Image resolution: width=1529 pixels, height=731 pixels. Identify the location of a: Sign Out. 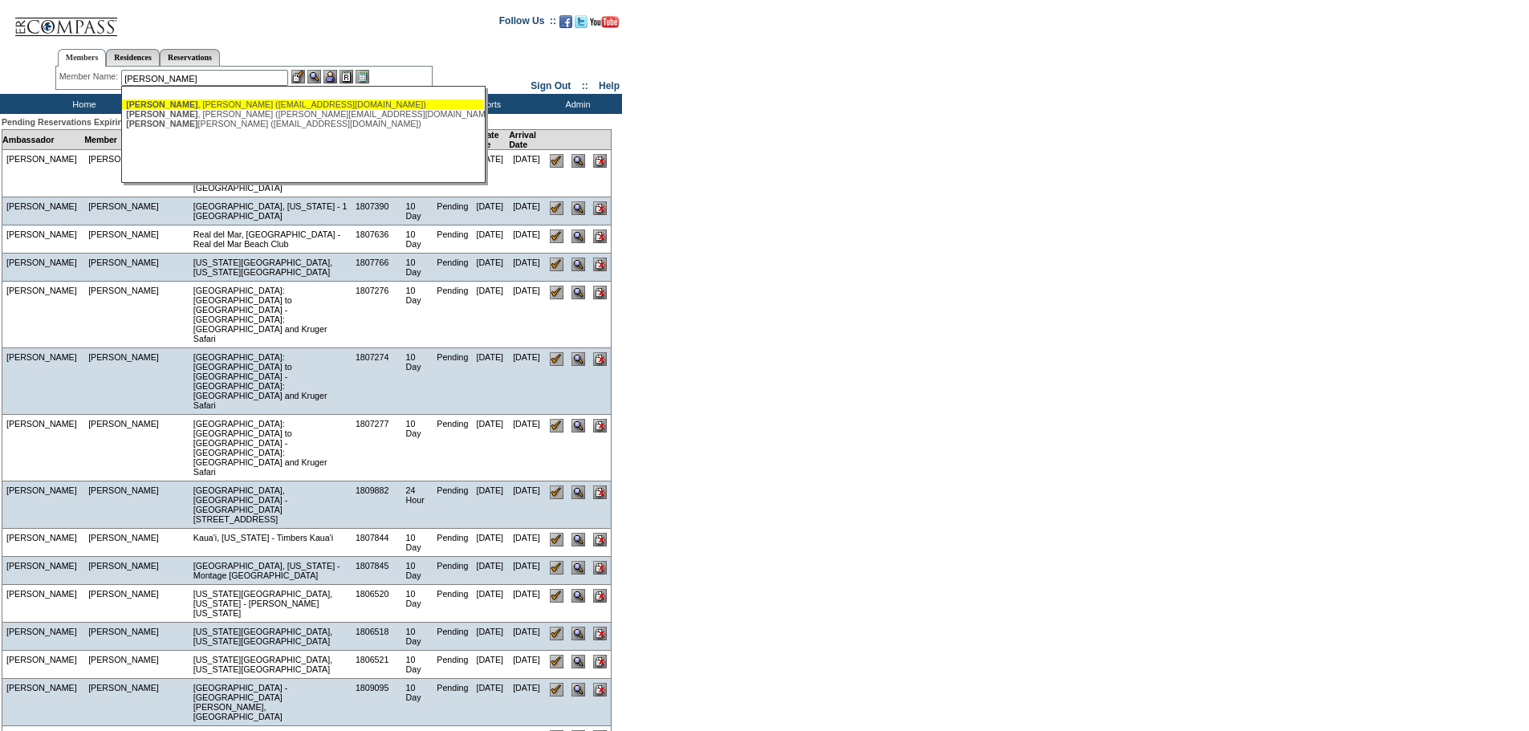
(551, 86).